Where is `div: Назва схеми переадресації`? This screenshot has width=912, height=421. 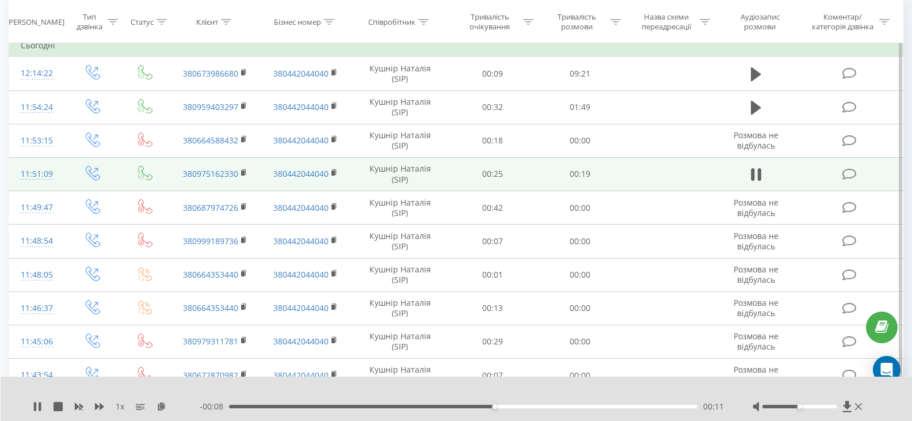 div: Назва схеми переадресації is located at coordinates (666, 22).